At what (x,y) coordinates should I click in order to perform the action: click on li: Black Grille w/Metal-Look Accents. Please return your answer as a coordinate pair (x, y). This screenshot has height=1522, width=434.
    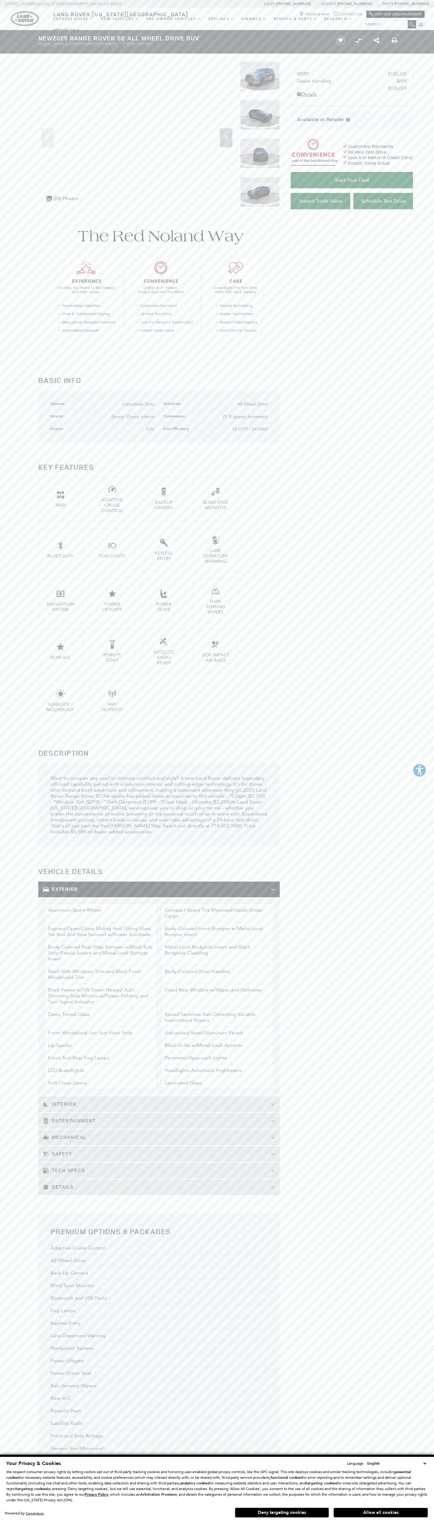
    Looking at the image, I should click on (217, 1046).